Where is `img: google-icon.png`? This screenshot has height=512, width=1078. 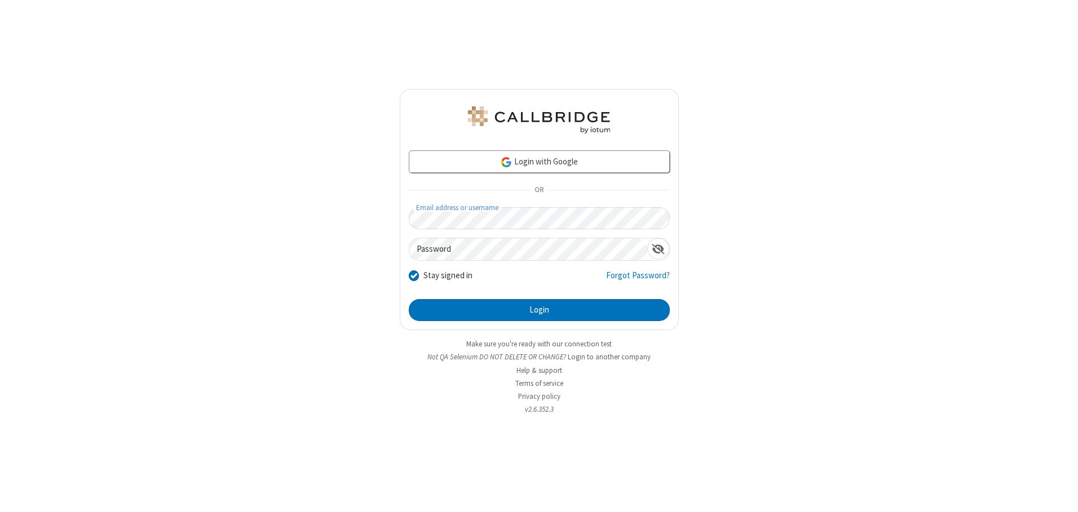 img: google-icon.png is located at coordinates (506, 162).